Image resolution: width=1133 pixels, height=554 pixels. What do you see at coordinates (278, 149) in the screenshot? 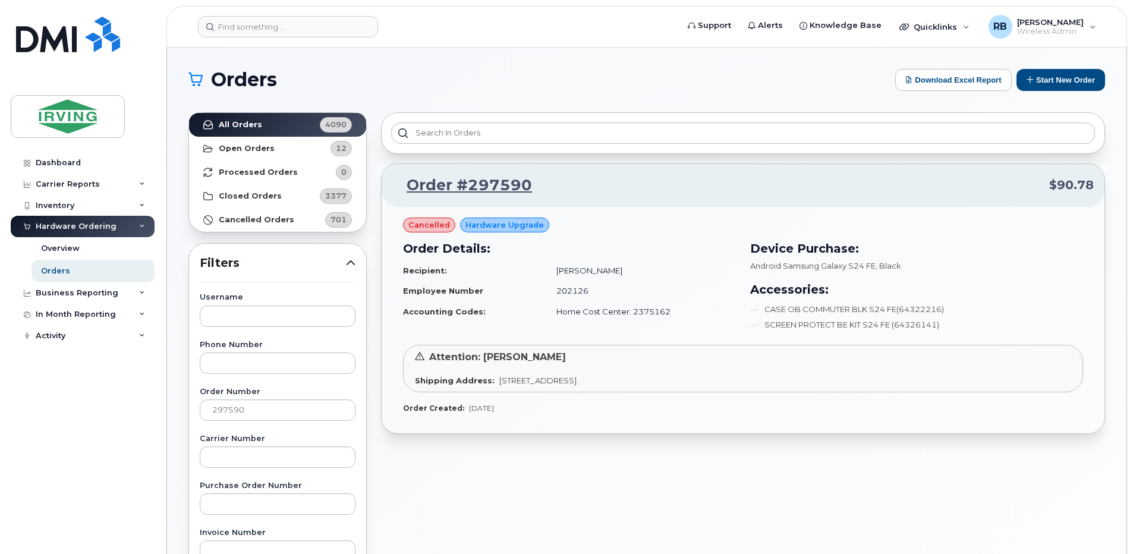
I see `a: Open Orders12` at bounding box center [278, 149].